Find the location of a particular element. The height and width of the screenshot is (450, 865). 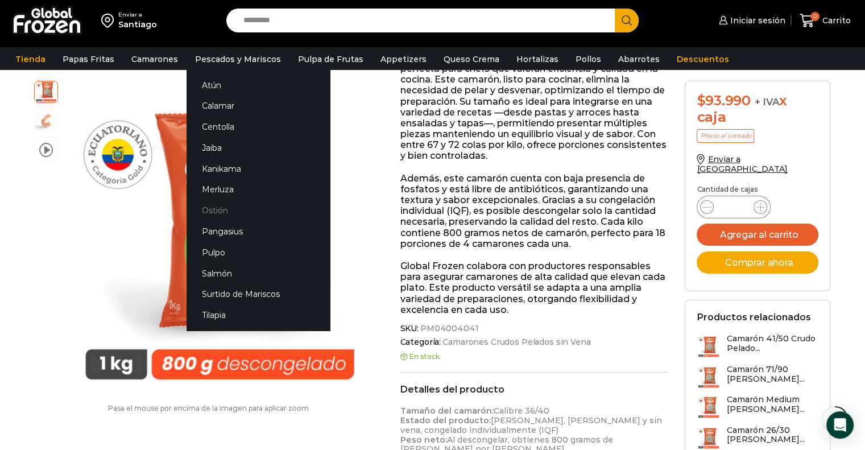

a: Centolla is located at coordinates (258, 127).